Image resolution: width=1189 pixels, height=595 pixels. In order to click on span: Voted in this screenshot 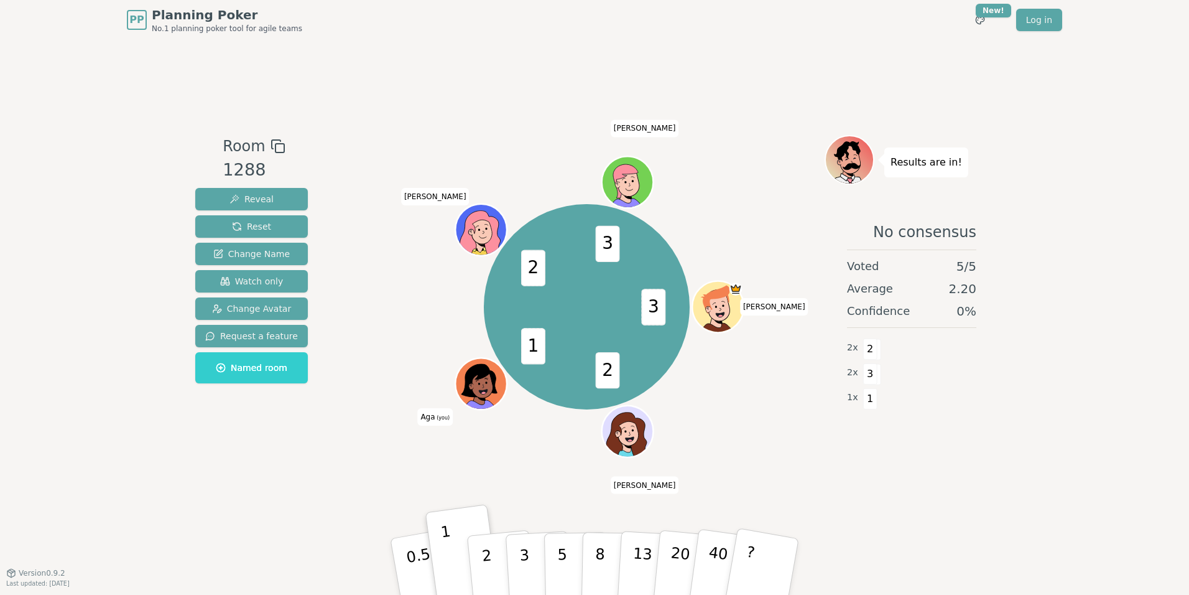, I will do `click(863, 266)`.